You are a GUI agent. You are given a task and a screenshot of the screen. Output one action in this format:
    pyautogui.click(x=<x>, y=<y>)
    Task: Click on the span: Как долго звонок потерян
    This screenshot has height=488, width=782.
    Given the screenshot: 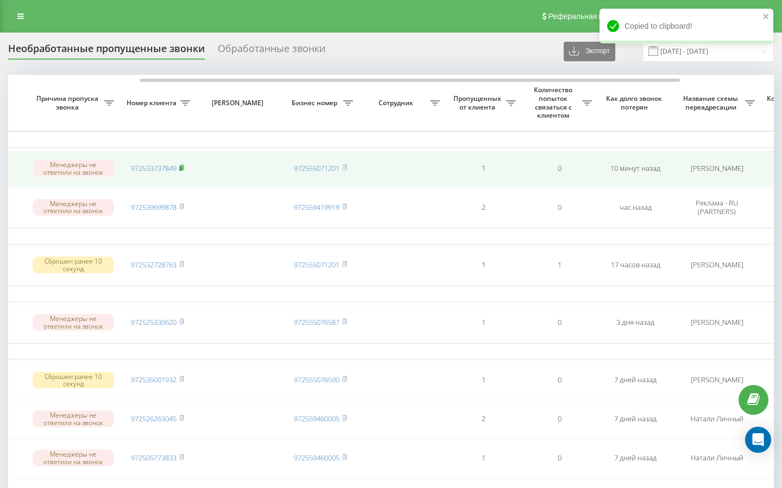 What is the action you would take?
    pyautogui.click(x=635, y=103)
    